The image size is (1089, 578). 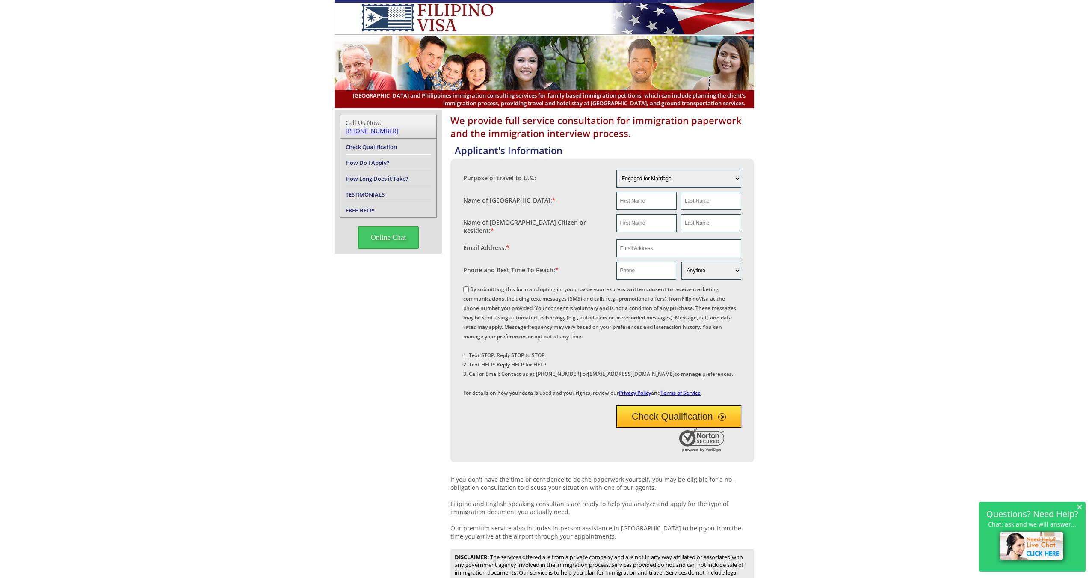 What do you see at coordinates (371, 147) in the screenshot?
I see `a: Check Qualification` at bounding box center [371, 147].